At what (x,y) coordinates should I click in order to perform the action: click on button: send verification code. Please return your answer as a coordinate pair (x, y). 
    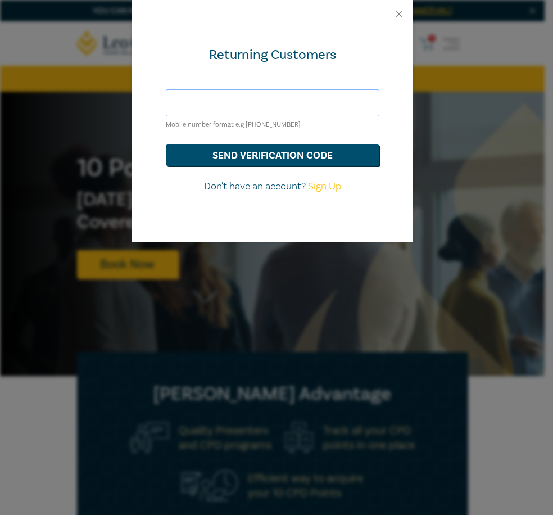
    Looking at the image, I should click on (272, 155).